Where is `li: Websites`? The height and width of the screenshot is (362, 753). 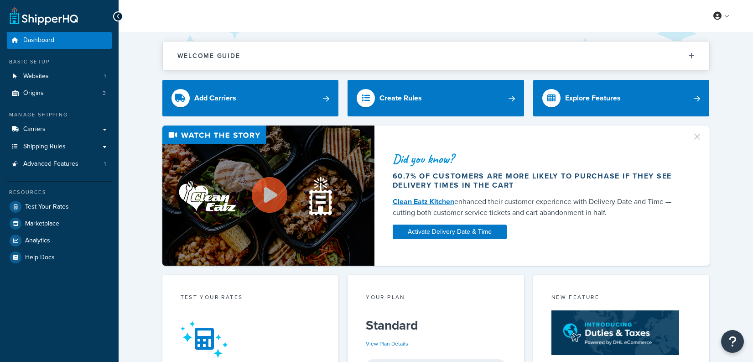 li: Websites is located at coordinates (59, 76).